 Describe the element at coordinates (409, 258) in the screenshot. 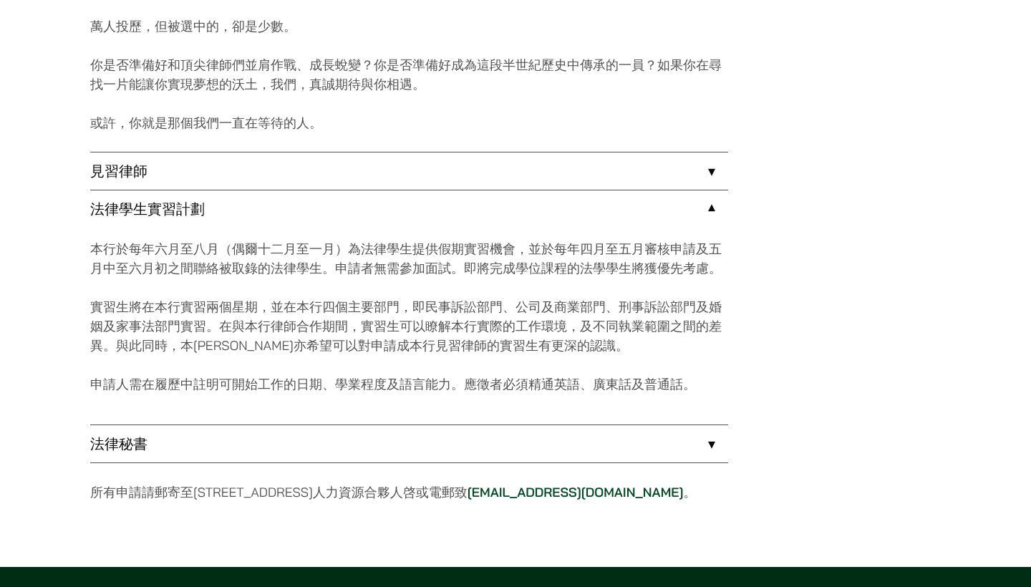

I see `p: 本行於每年六月至八月（偶爾十二月至一月）為法律學生提供假期實習機會，並於每年四月至五月審核申請及五月中至六月初之間聯絡被取錄的法律學生。申請者無需參加面試。即將完成學位課程的法學學生將獲優先考慮。` at that location.